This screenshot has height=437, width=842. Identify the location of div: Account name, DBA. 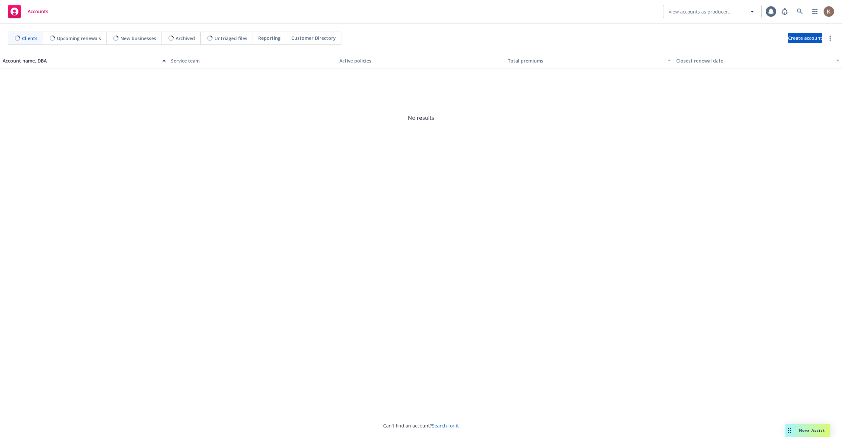
(81, 61).